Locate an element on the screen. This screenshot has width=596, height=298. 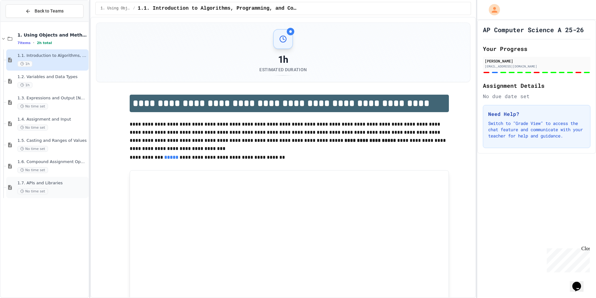
span: 7 items is located at coordinates (24, 43).